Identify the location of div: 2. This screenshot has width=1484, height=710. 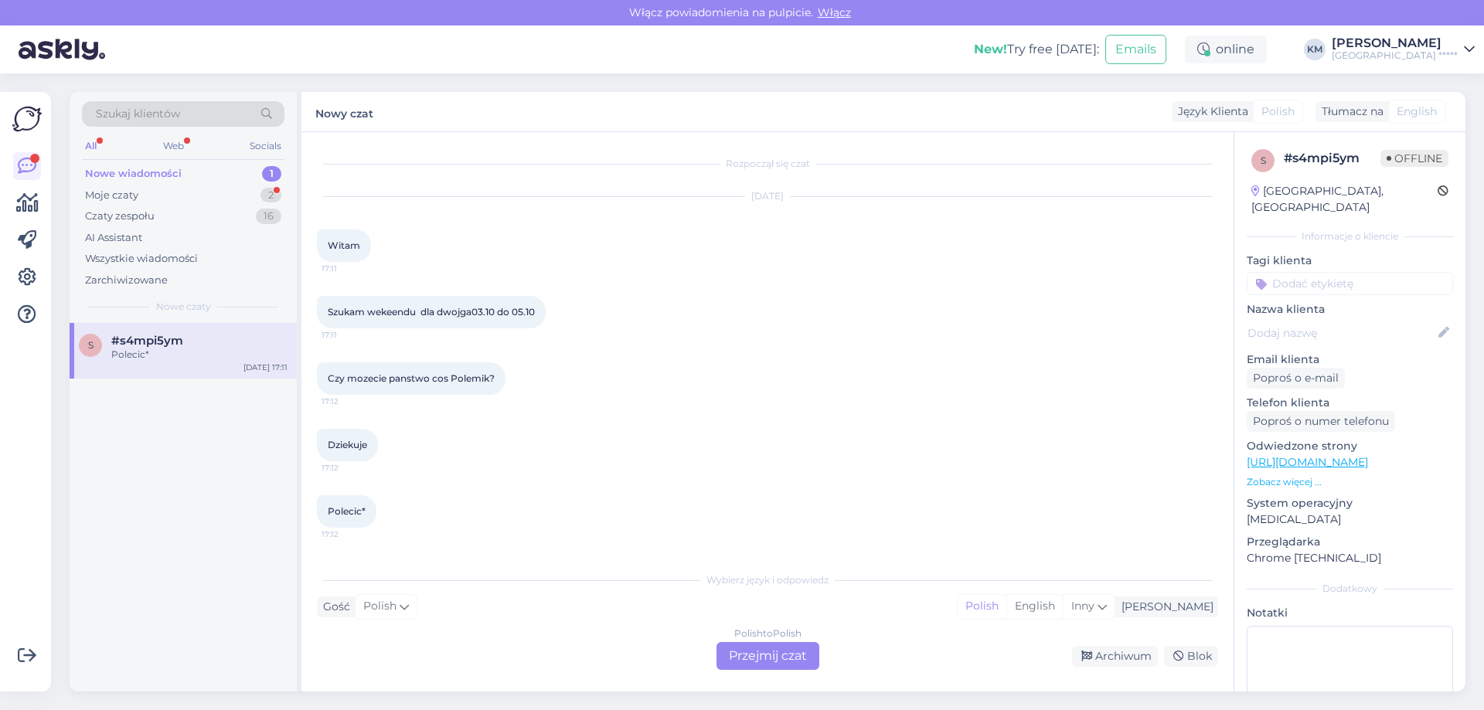
(270, 195).